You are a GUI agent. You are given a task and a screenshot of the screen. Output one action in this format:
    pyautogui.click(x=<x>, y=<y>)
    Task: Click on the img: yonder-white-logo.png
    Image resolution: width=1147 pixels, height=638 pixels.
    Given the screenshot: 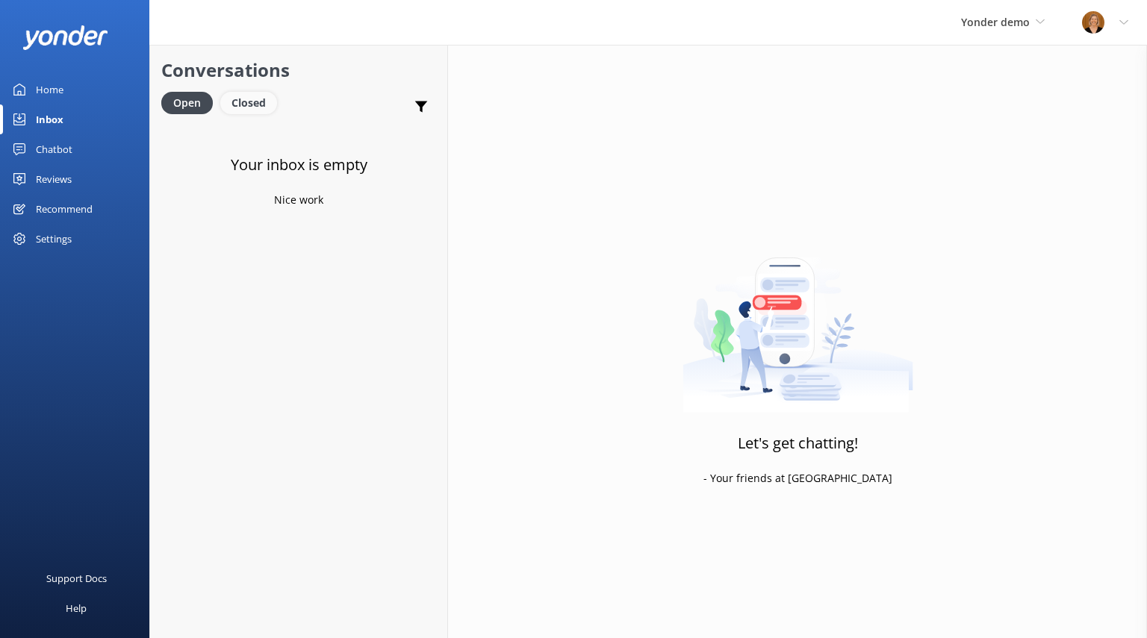 What is the action you would take?
    pyautogui.click(x=65, y=37)
    